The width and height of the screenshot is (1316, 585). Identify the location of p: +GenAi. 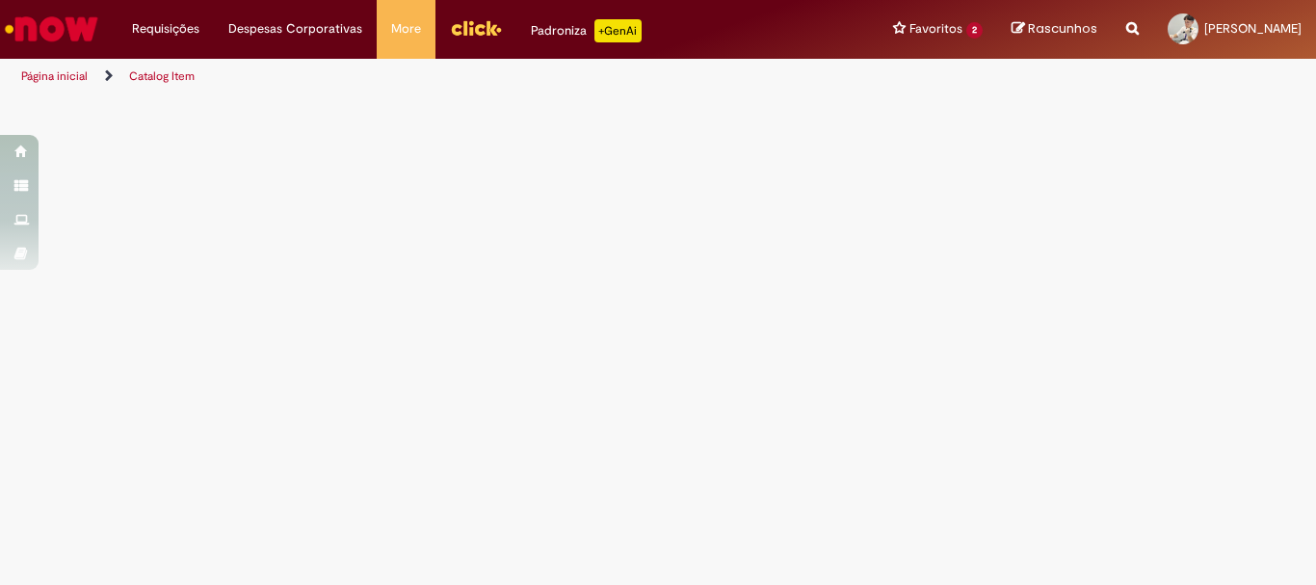
(618, 31).